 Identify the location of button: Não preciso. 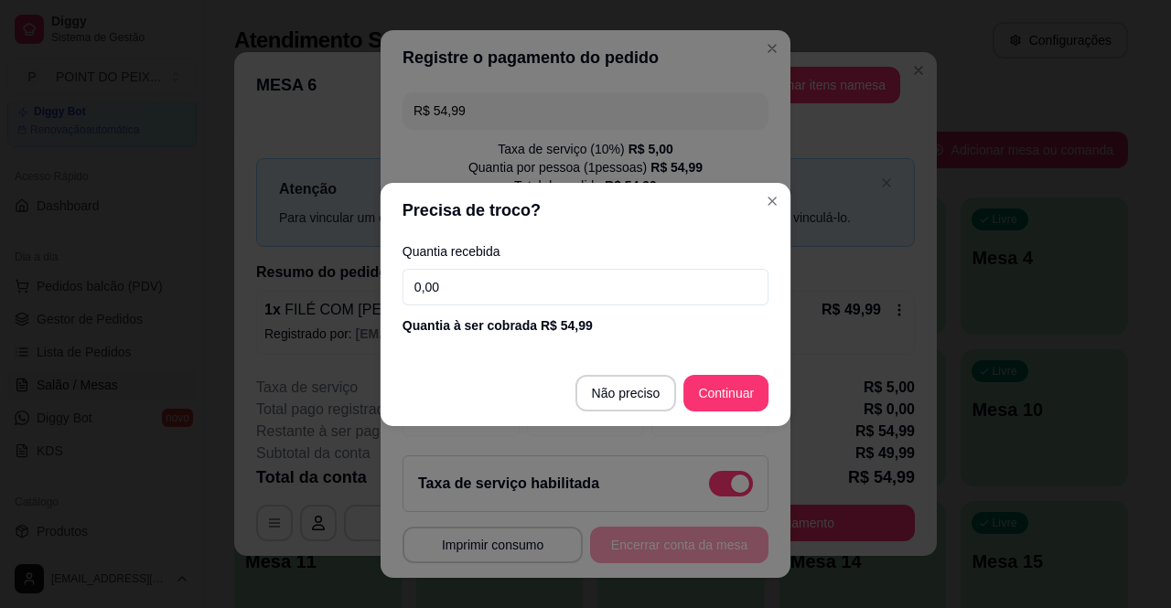
(626, 393).